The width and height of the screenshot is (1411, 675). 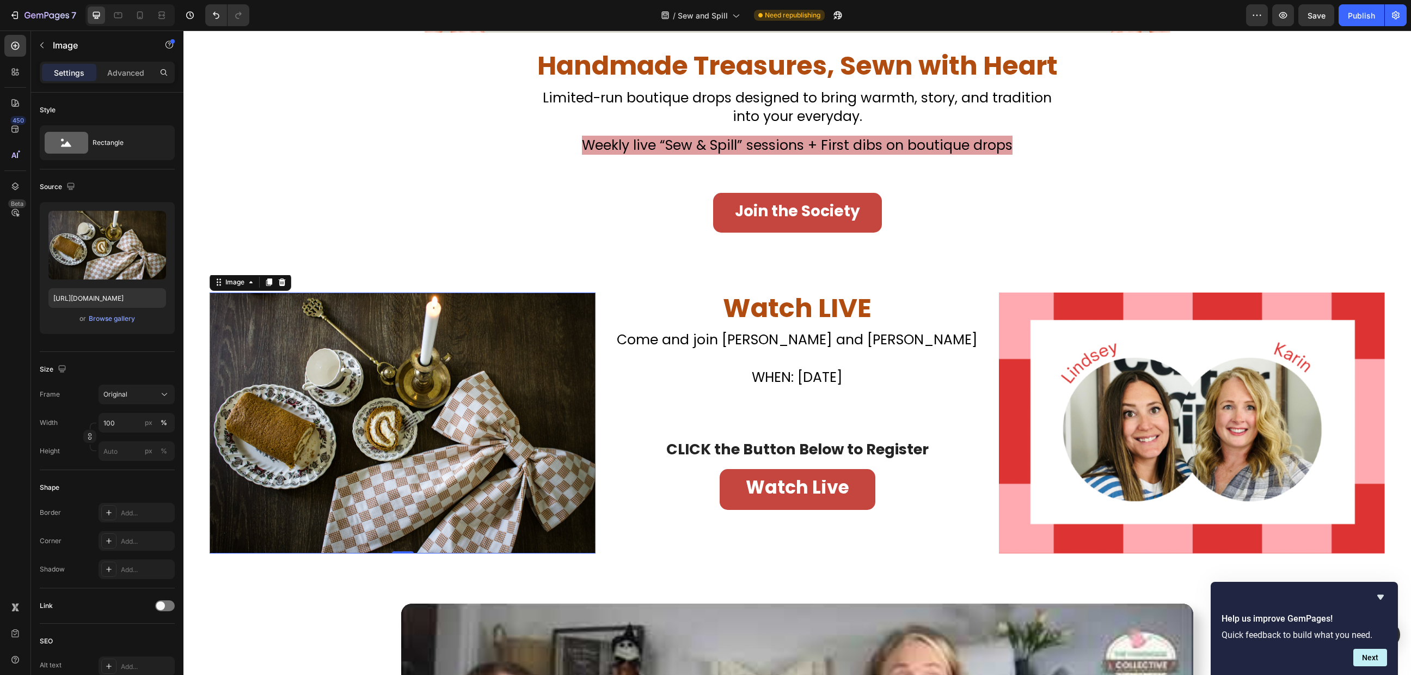 I want to click on div: Shape, so click(x=50, y=487).